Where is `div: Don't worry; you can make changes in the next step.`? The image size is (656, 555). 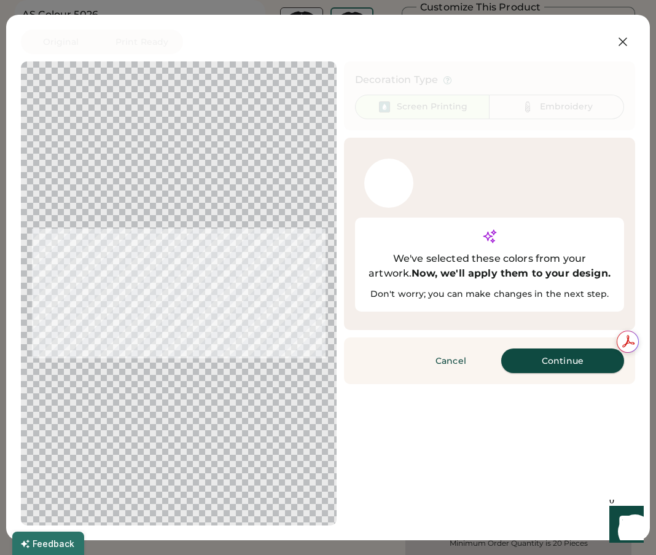
div: Don't worry; you can make changes in the next step. is located at coordinates (490, 294).